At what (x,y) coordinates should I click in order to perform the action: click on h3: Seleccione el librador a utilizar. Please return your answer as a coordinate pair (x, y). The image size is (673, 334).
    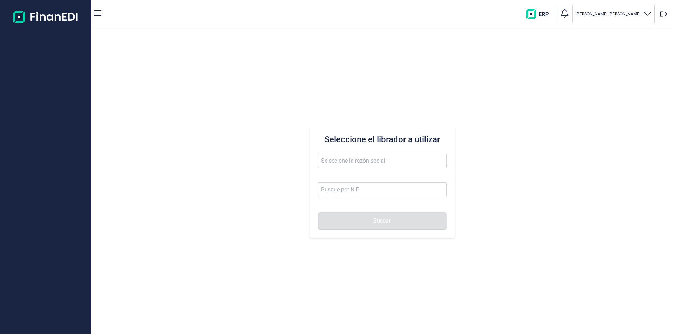
    Looking at the image, I should click on (382, 140).